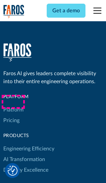 This screenshot has height=183, width=106. Describe the element at coordinates (14, 11) in the screenshot. I see `img: Logo of the analytics and reporting company Faros.` at that location.